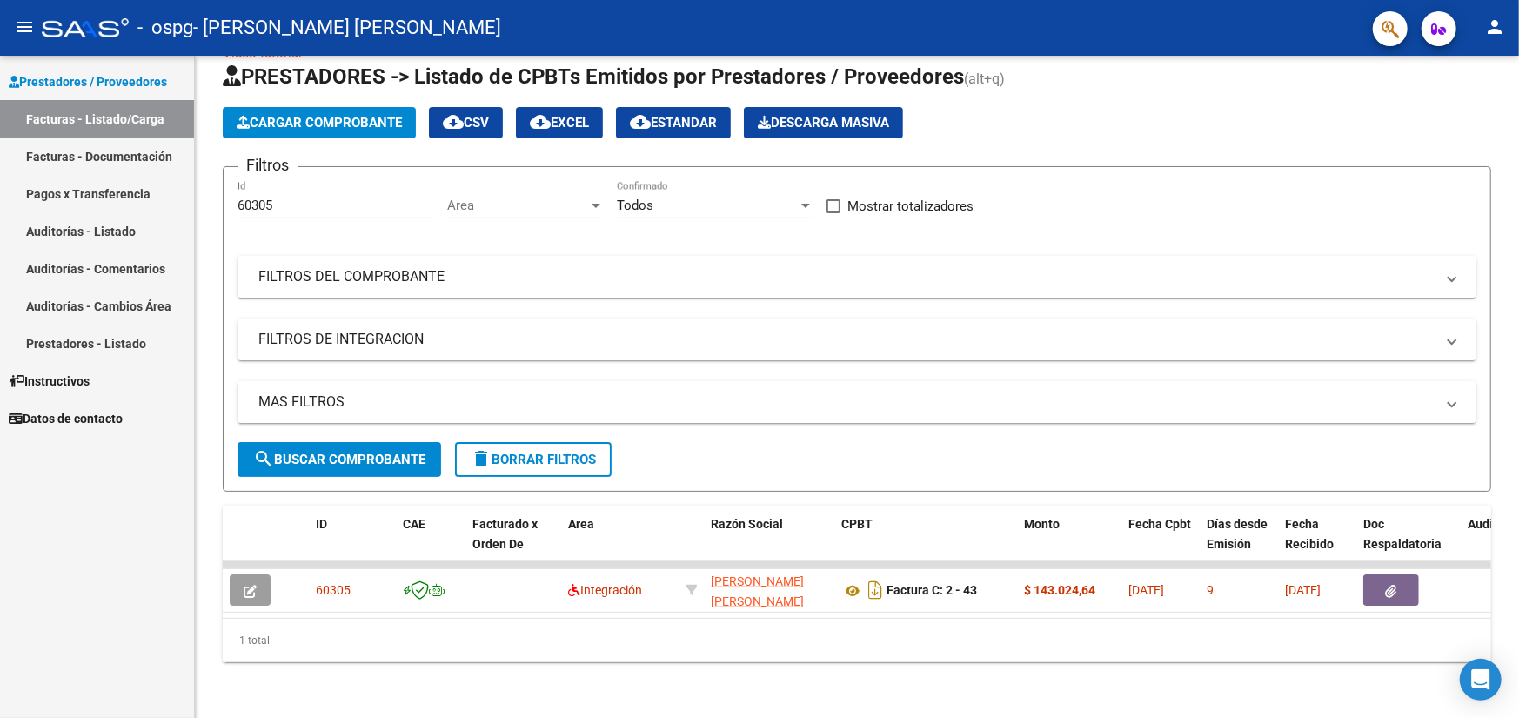  I want to click on span: Instructivos, so click(49, 381).